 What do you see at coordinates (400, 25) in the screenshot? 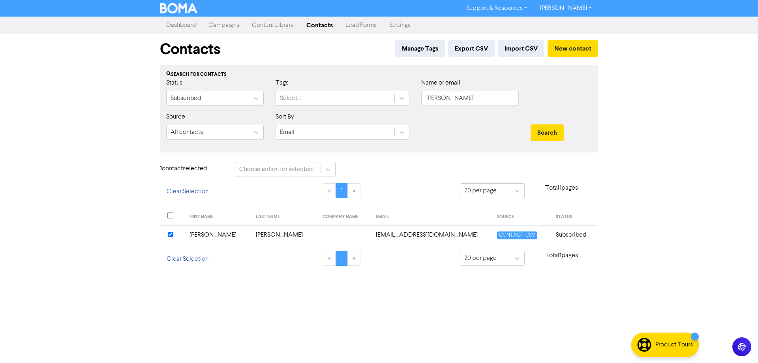
I see `a: Settings` at bounding box center [400, 25].